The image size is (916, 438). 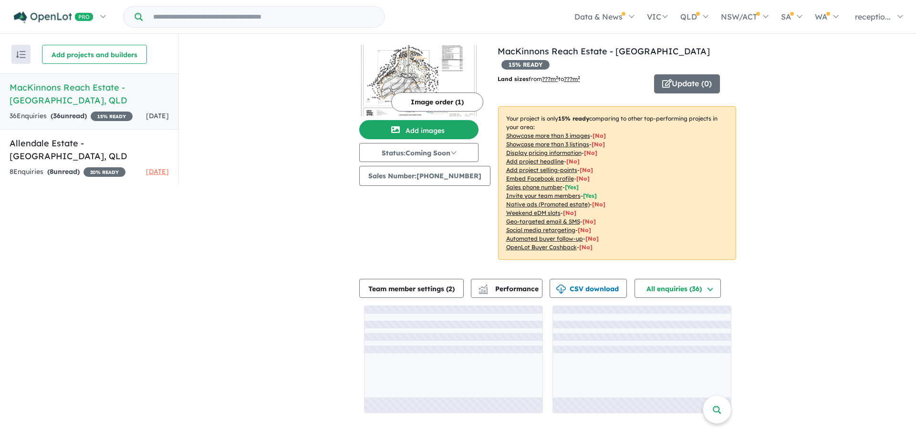 I want to click on input: Try estate name, suburb, builder or developer, so click(x=263, y=17).